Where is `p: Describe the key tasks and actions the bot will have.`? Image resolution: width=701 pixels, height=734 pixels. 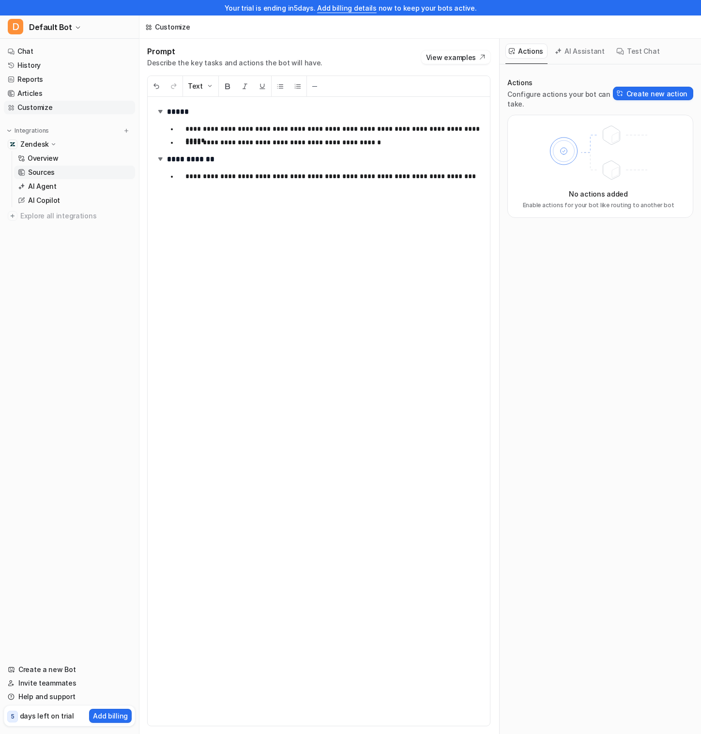
p: Describe the key tasks and actions the bot will have. is located at coordinates (235, 63).